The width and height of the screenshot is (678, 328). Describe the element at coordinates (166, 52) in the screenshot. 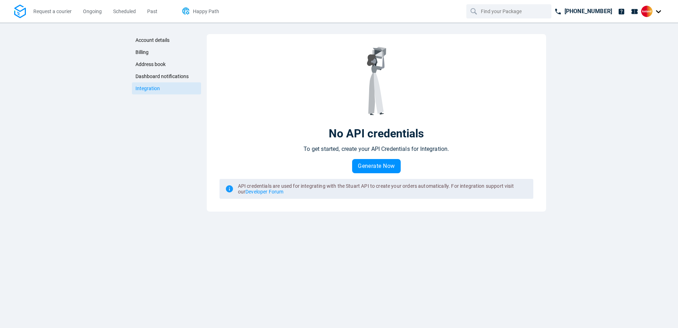

I see `a: Billing` at that location.